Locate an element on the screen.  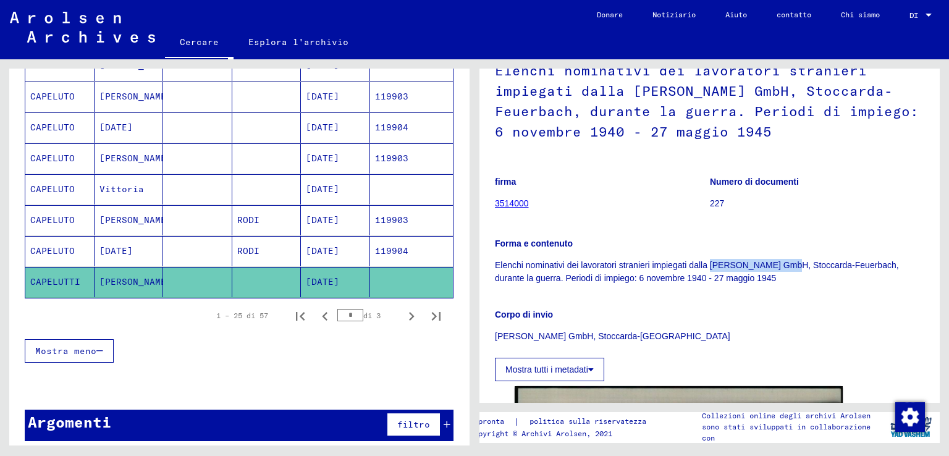
font: Chi siamo is located at coordinates (860, 14).